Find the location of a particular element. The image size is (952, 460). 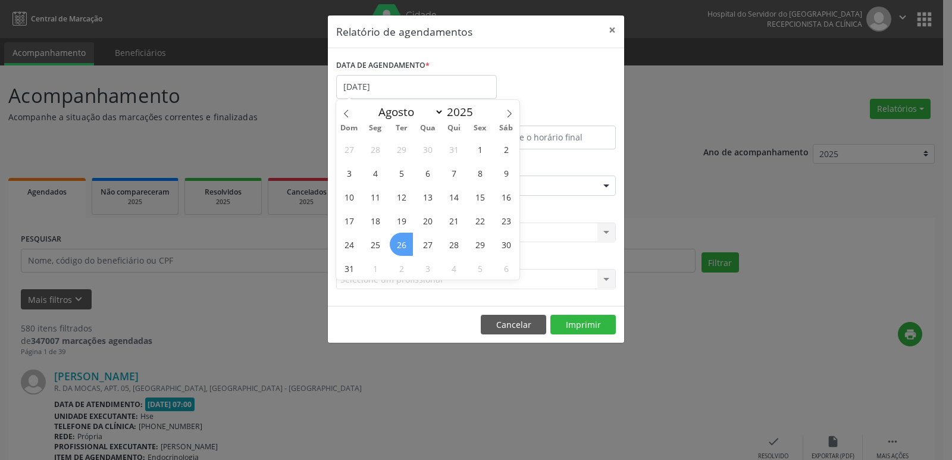

span: Agosto 1, 2025 is located at coordinates (480, 149).